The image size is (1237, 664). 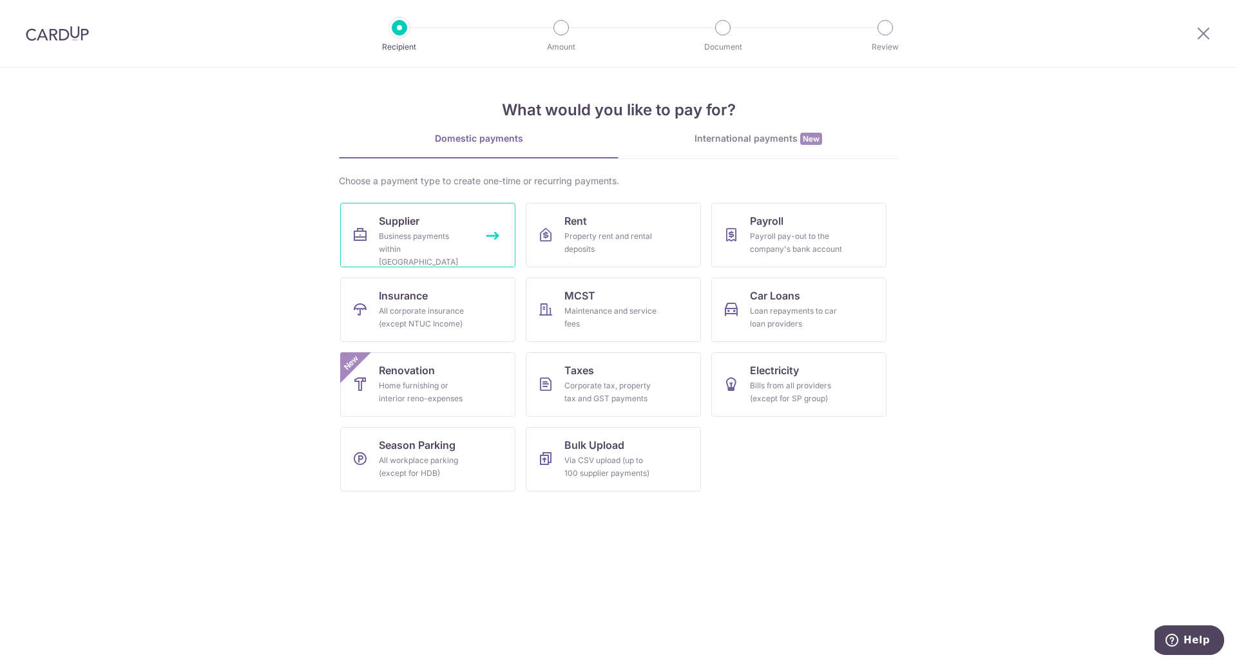 What do you see at coordinates (561, 47) in the screenshot?
I see `p: Amount` at bounding box center [561, 47].